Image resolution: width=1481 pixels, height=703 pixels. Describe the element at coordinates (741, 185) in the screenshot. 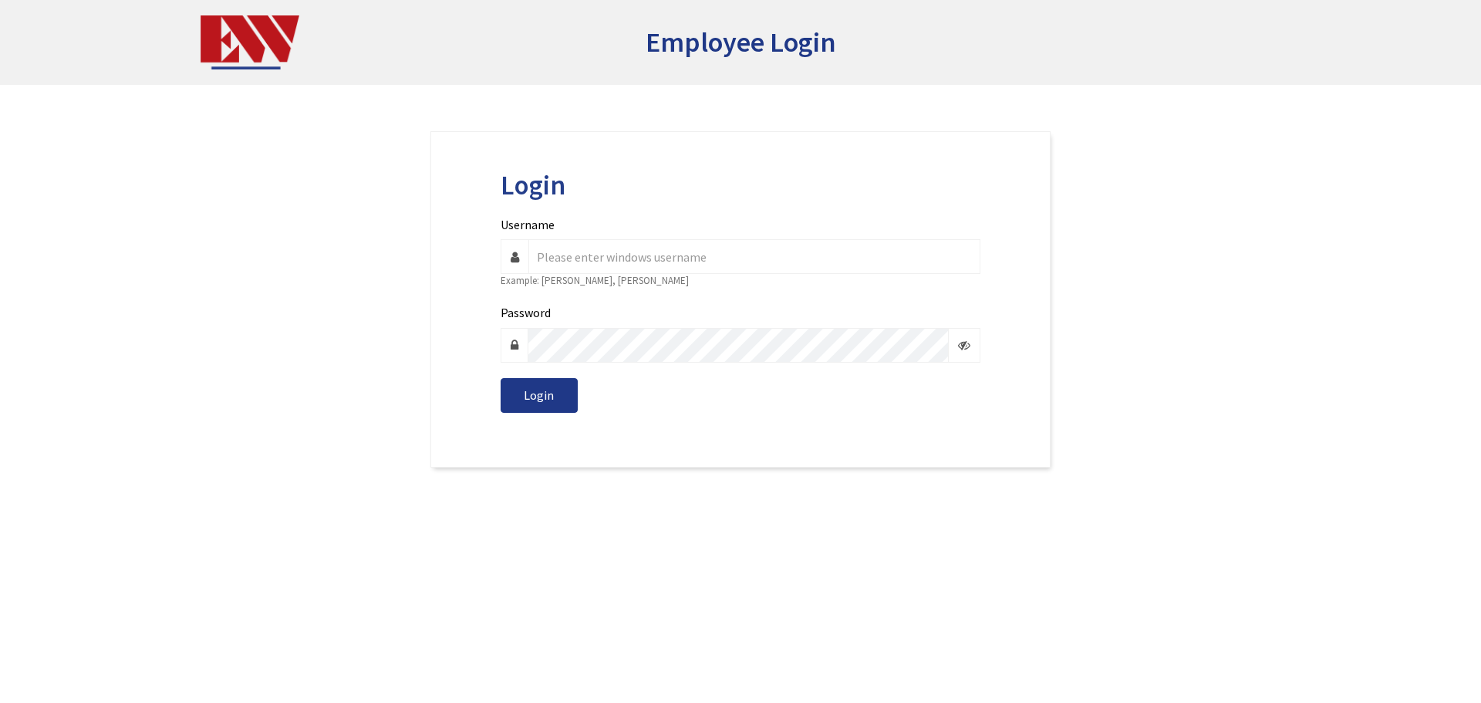

I see `h2: Login` at that location.